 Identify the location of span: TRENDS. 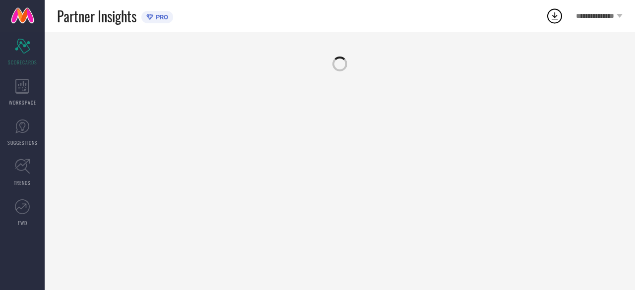
(22, 183).